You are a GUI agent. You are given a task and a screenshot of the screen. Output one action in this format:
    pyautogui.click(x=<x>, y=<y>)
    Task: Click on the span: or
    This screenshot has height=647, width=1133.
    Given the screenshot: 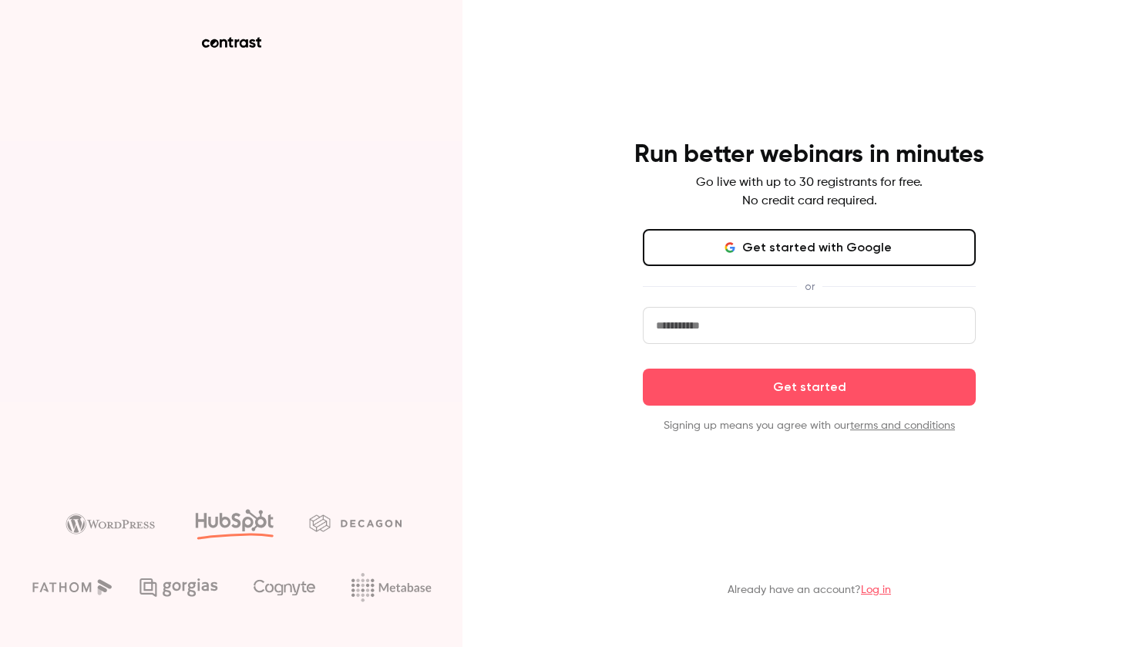 What is the action you would take?
    pyautogui.click(x=809, y=286)
    